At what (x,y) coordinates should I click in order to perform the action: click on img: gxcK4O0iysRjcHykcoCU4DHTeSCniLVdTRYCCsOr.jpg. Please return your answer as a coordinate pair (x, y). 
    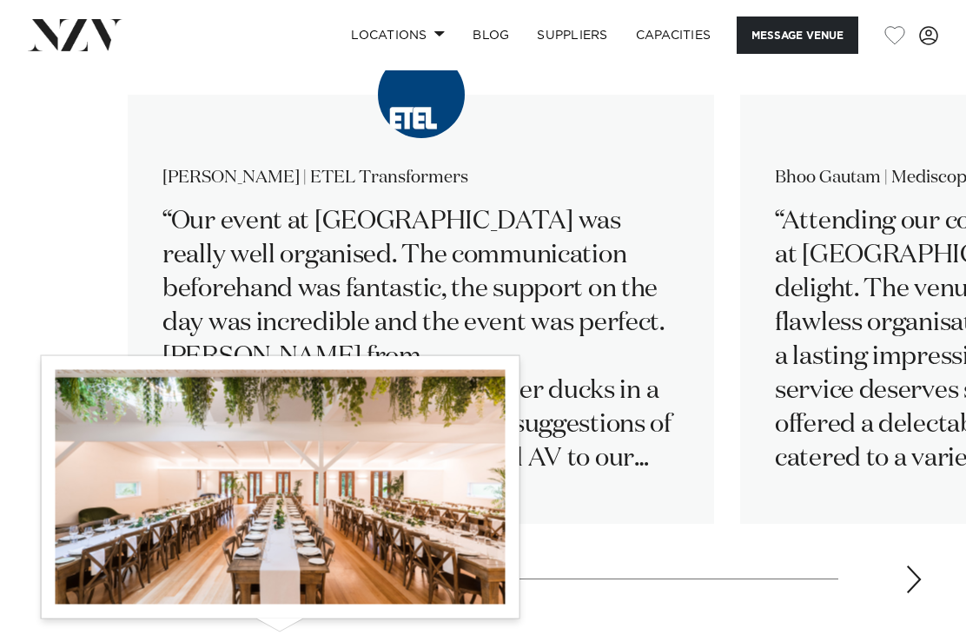
    Looking at the image, I should click on (281, 487).